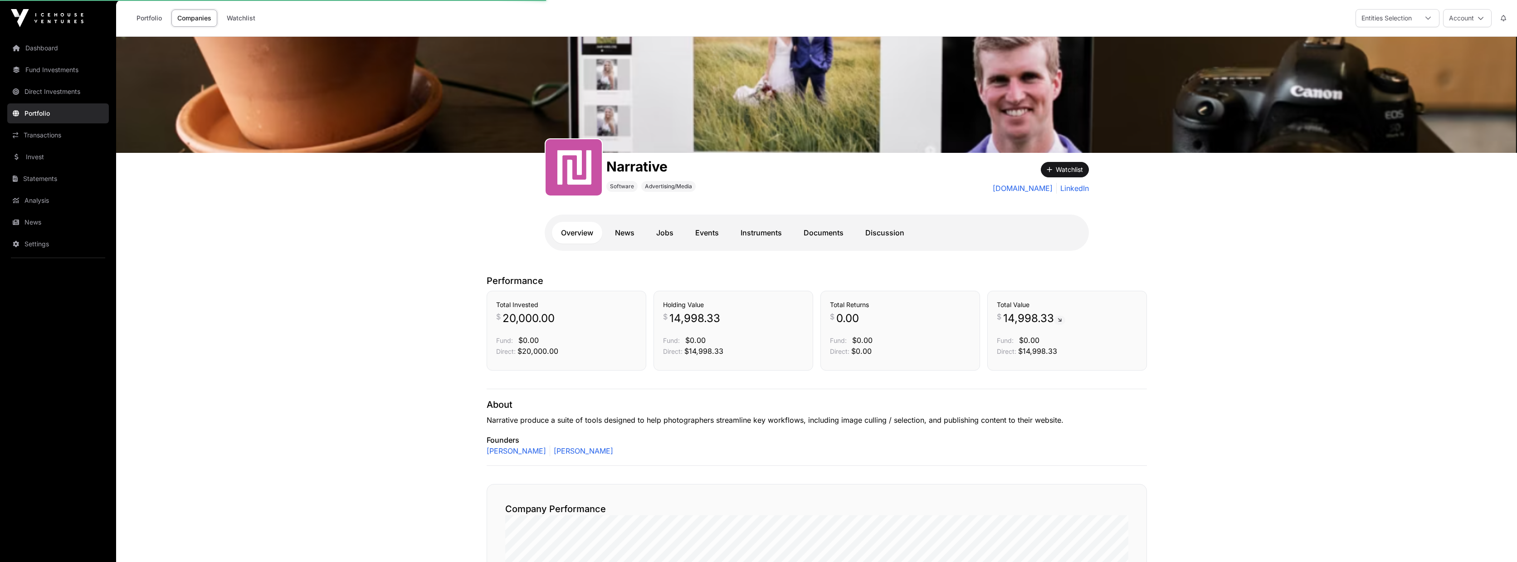 The width and height of the screenshot is (1517, 562). I want to click on a: Documents, so click(824, 233).